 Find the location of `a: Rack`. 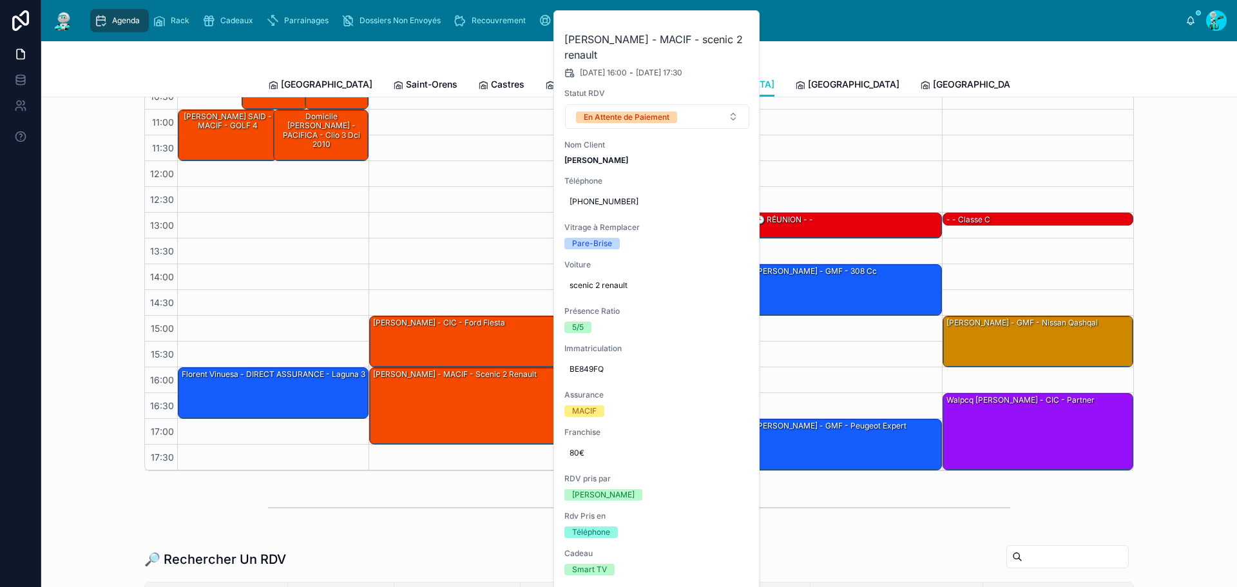

a: Rack is located at coordinates (173, 21).